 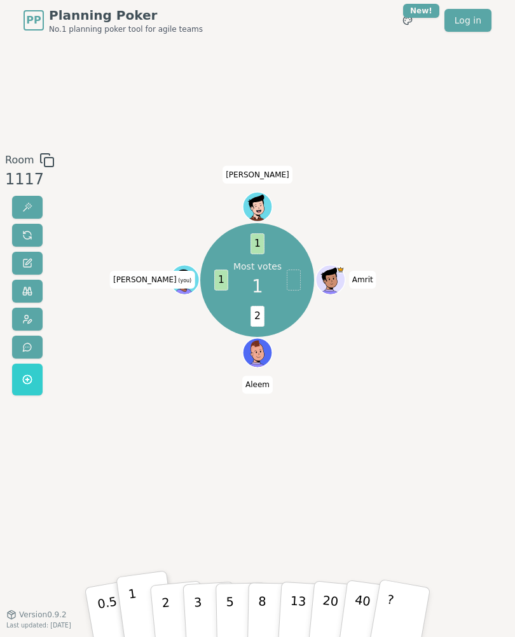 What do you see at coordinates (341, 270) in the screenshot?
I see `span: Amrit is the host` at bounding box center [341, 270].